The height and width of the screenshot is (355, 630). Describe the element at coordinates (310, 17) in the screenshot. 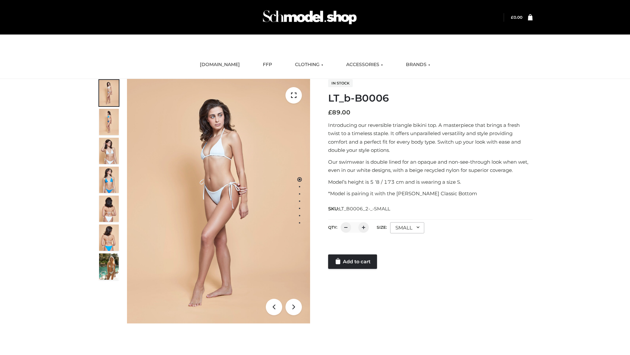

I see `img: Schmodel Admin 964` at that location.